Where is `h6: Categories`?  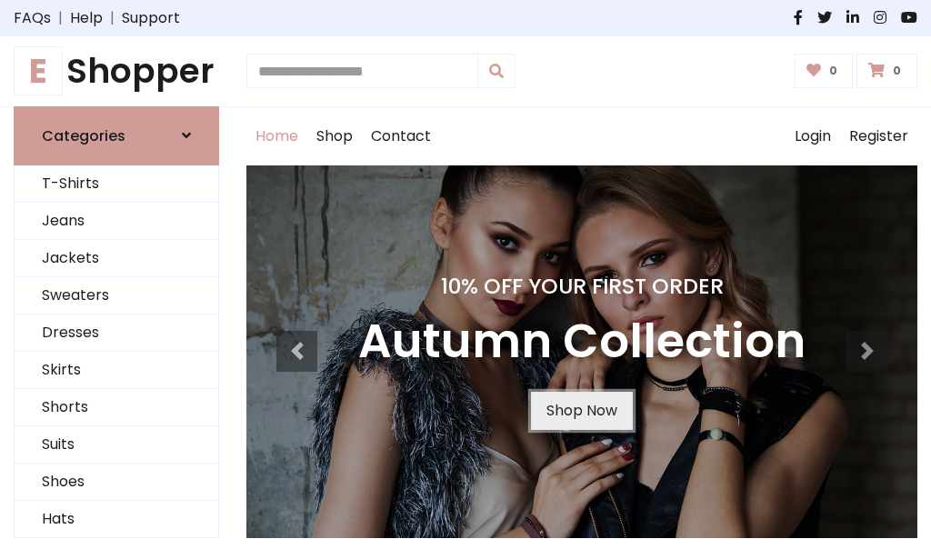
h6: Categories is located at coordinates (84, 135).